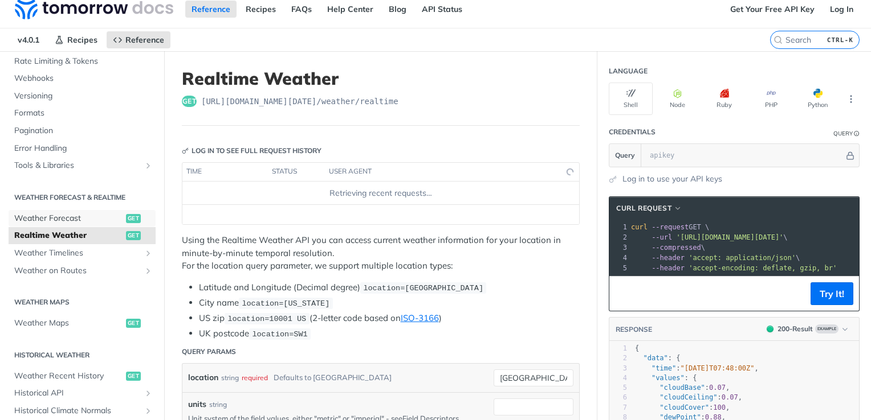  Describe the element at coordinates (655, 358) in the screenshot. I see `span: "data"` at that location.